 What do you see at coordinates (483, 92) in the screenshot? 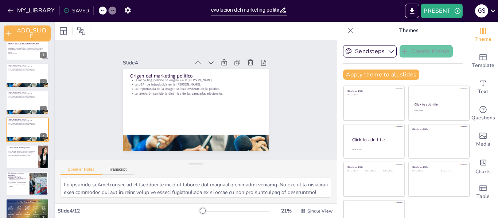
I see `span: Text` at bounding box center [483, 92].